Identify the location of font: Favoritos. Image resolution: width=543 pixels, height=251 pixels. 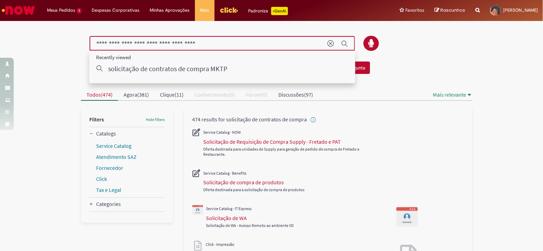
(415, 10).